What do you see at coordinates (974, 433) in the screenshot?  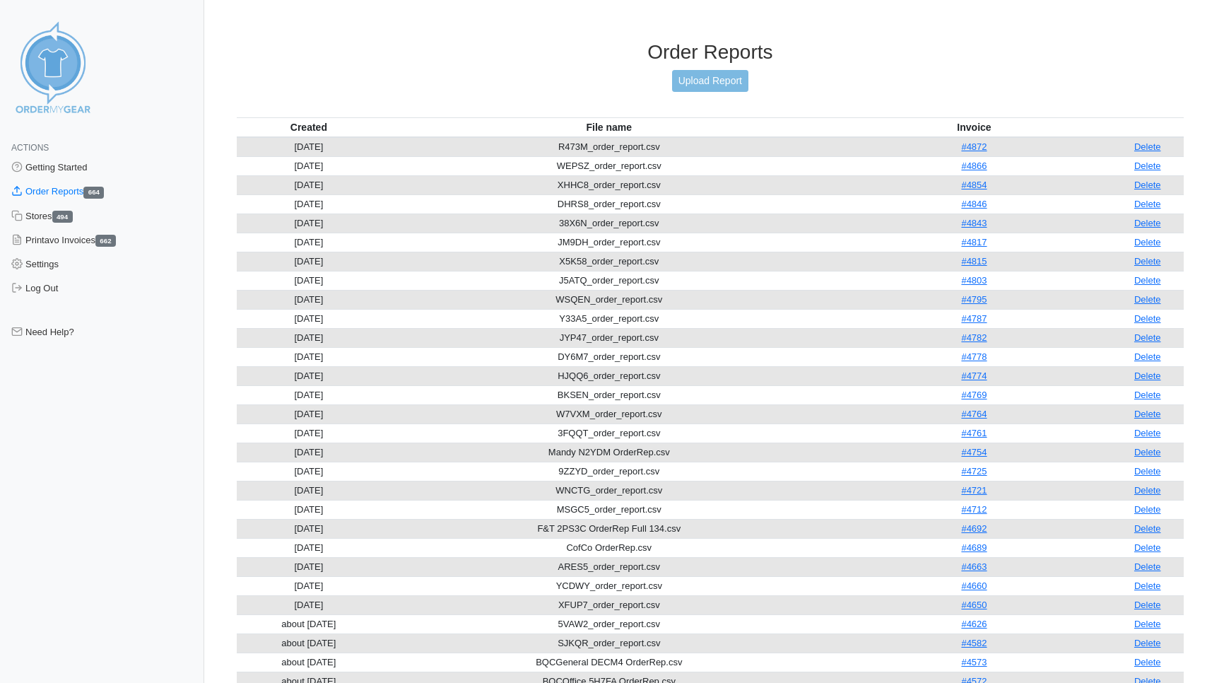 I see `a: #4761` at bounding box center [974, 433].